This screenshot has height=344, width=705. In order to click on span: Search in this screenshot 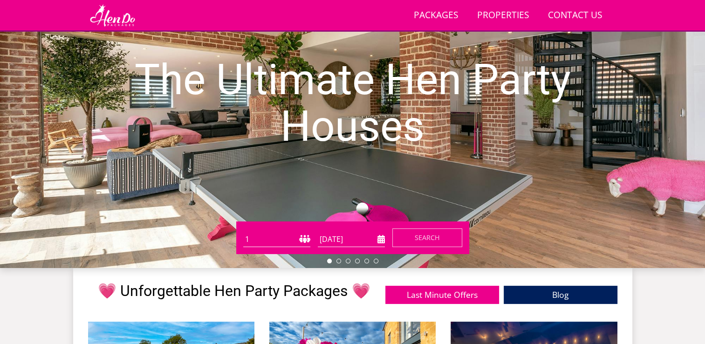, I will do `click(427, 237)`.